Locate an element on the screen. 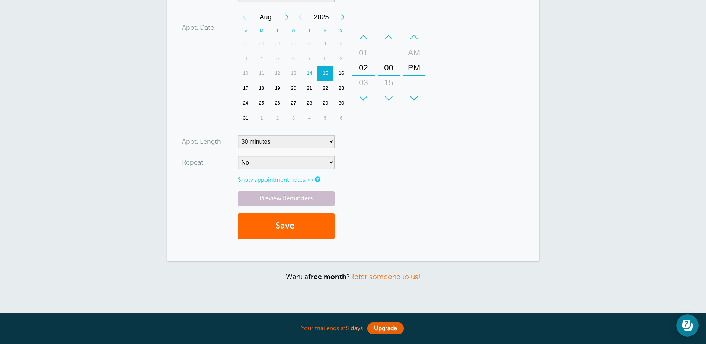 The height and width of the screenshot is (344, 706). div: Wednesday, August 20 is located at coordinates (293, 88).